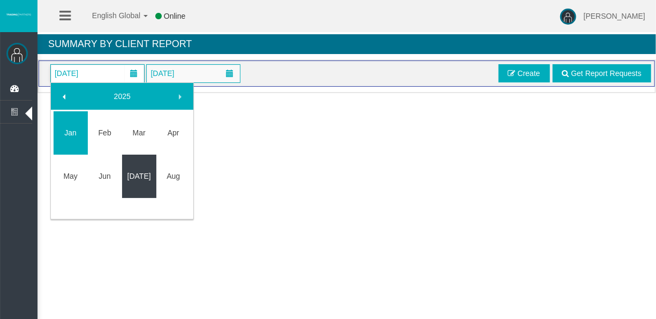  I want to click on img: user-image, so click(569, 17).